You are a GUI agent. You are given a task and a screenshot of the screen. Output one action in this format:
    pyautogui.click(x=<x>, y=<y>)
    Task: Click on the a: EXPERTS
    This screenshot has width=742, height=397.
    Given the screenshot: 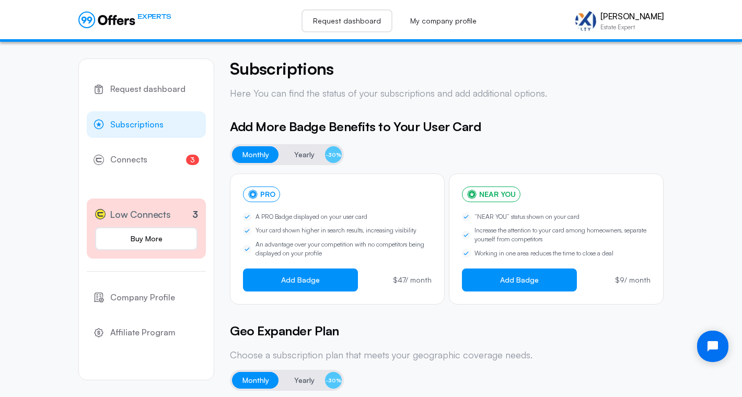 What is the action you would take?
    pyautogui.click(x=124, y=20)
    